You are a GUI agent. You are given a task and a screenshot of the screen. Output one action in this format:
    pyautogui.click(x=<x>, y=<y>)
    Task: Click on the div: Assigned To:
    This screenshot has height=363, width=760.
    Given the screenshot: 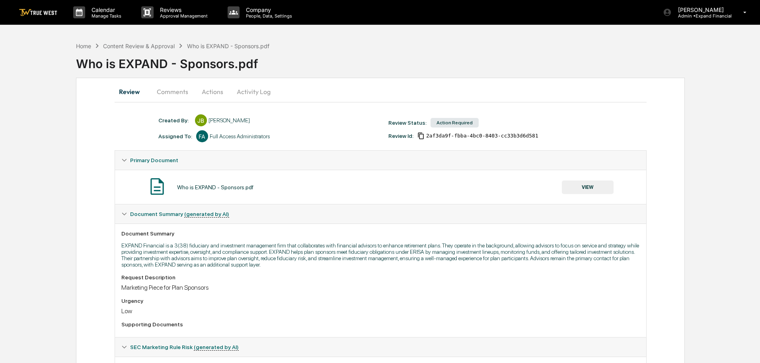 What is the action you would take?
    pyautogui.click(x=175, y=136)
    